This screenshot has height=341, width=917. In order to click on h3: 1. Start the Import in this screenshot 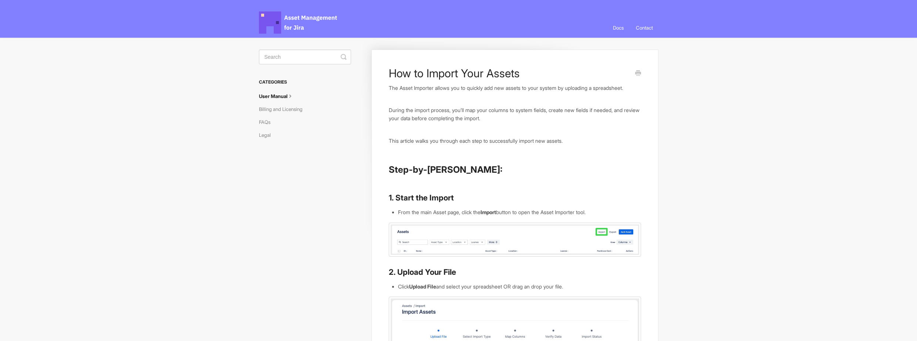, I will do `click(514, 198)`.